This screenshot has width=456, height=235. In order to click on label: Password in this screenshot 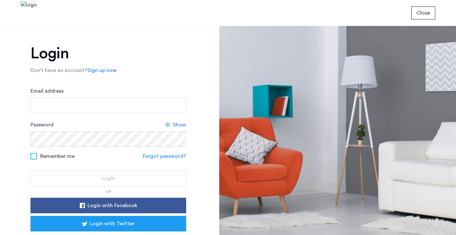, I will do `click(42, 125)`.